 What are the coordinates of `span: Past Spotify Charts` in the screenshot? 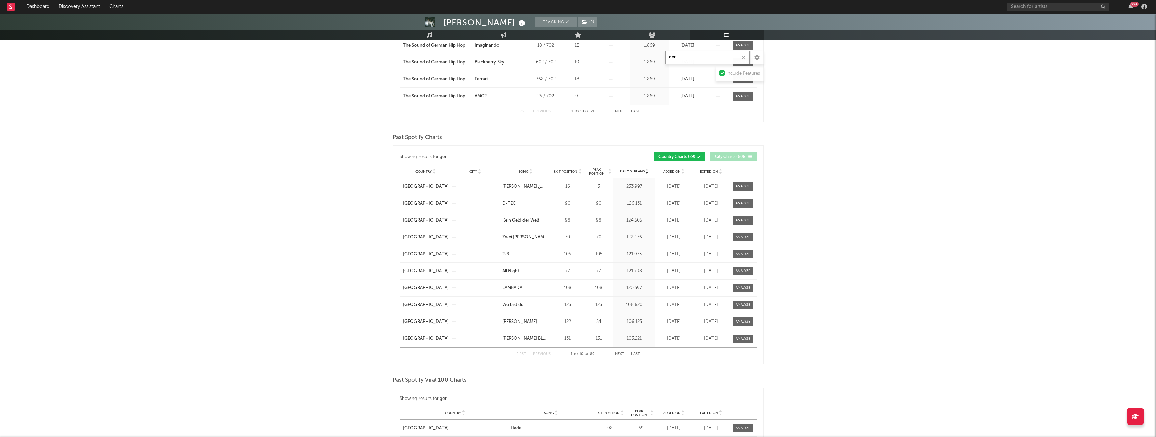 It's located at (417, 138).